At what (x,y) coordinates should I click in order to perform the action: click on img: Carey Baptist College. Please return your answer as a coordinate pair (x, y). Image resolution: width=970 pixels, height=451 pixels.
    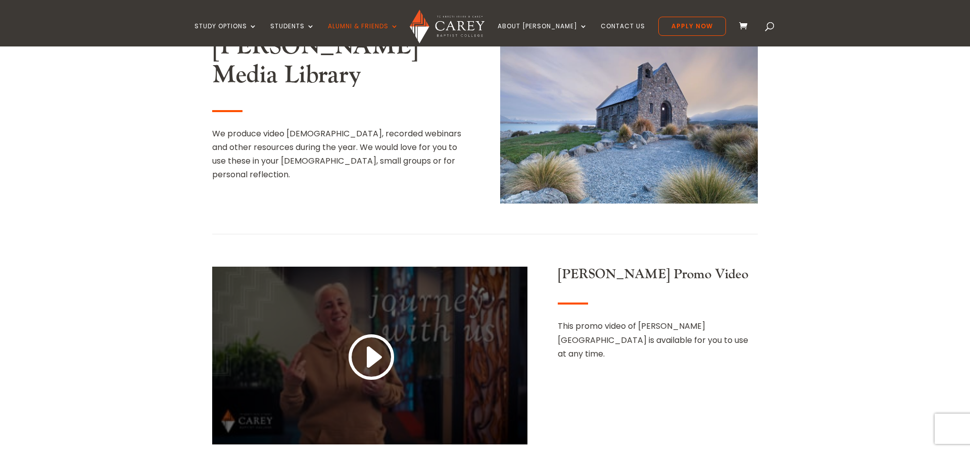
    Looking at the image, I should click on (447, 26).